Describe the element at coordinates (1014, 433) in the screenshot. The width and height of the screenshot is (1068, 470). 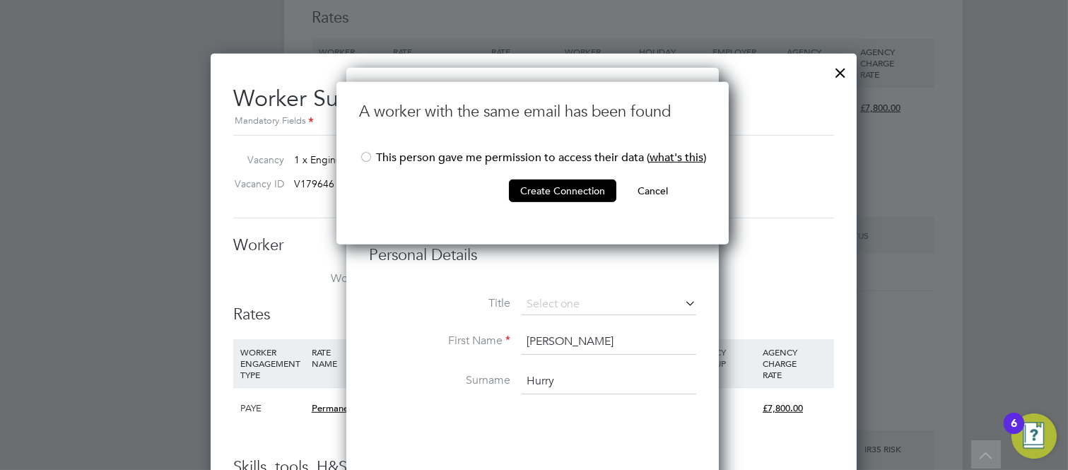
I see `div: 6` at that location.